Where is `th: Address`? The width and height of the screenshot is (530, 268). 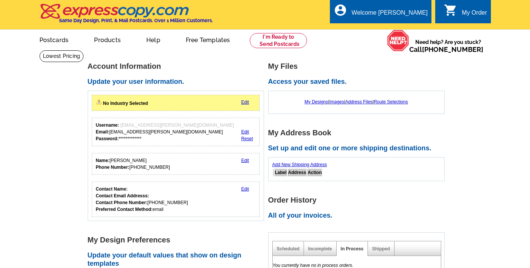
th: Address is located at coordinates (297, 173).